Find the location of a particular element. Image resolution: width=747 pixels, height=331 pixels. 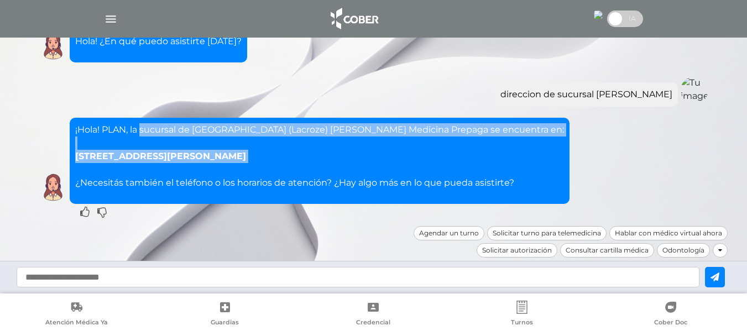

a: Credencial is located at coordinates (373, 314).